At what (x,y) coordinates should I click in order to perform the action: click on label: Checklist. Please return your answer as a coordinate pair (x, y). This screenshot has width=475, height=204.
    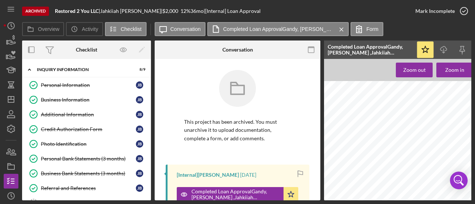
    Looking at the image, I should click on (131, 29).